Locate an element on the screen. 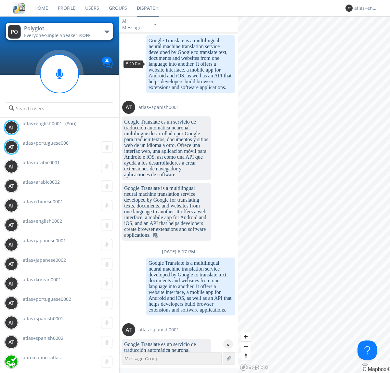 The height and width of the screenshot is (373, 390). div: (You) is located at coordinates (71, 124).